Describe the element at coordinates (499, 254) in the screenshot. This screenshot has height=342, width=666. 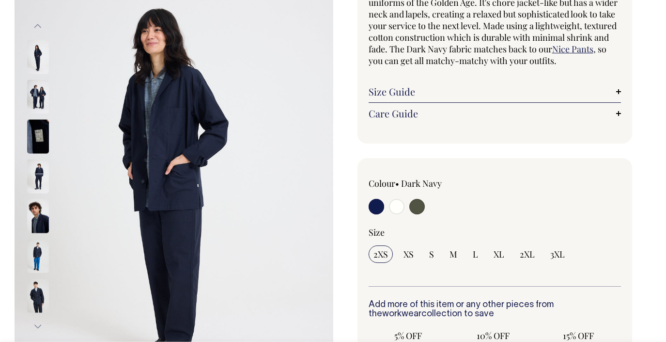
I see `input: XL` at that location.